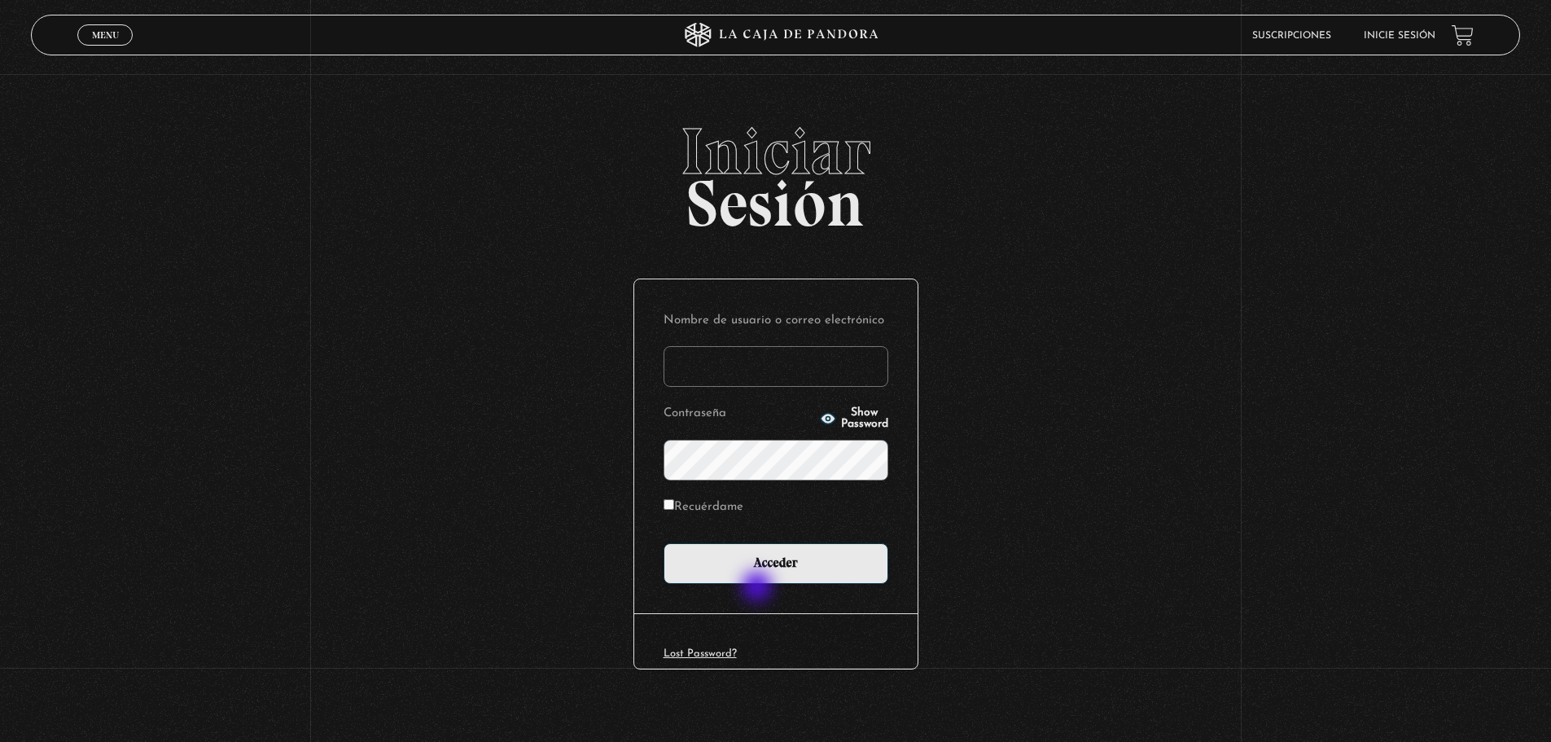 This screenshot has height=742, width=1551. I want to click on span: Iniciar, so click(775, 151).